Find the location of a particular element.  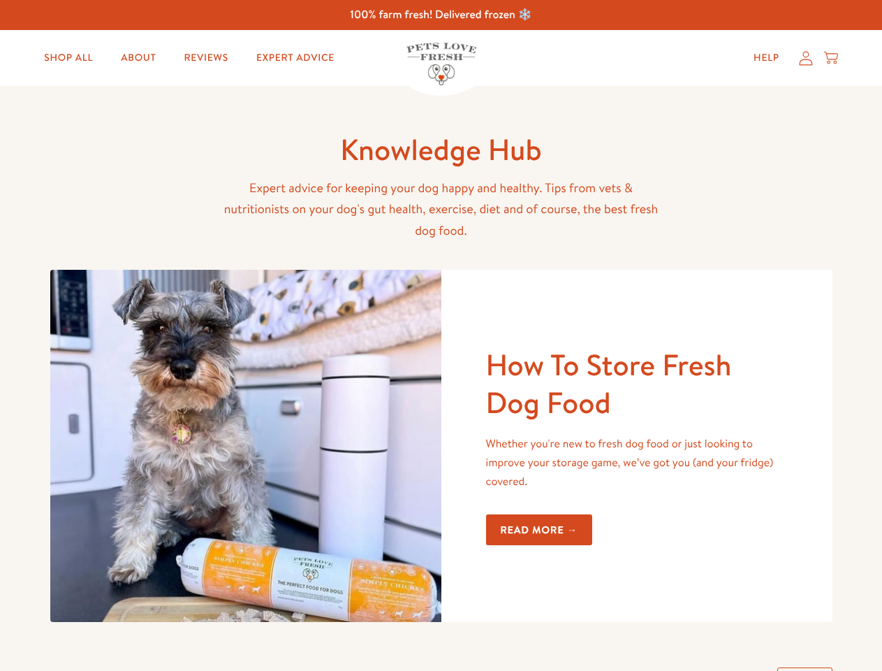

img: Pets Love Fresh is located at coordinates (442, 64).